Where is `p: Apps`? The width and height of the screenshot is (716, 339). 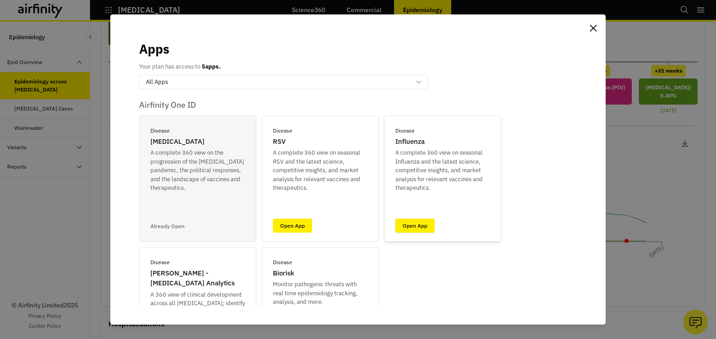 p: Apps is located at coordinates (154, 49).